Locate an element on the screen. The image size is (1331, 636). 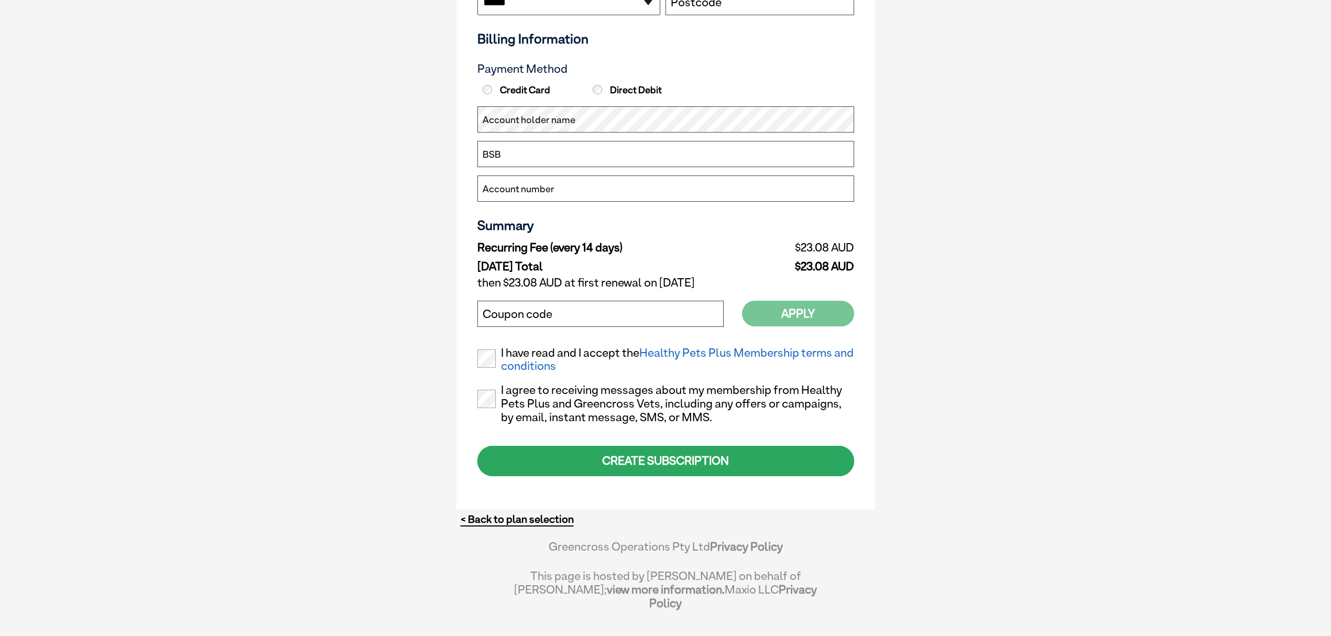
h3: Summary is located at coordinates (665, 225).